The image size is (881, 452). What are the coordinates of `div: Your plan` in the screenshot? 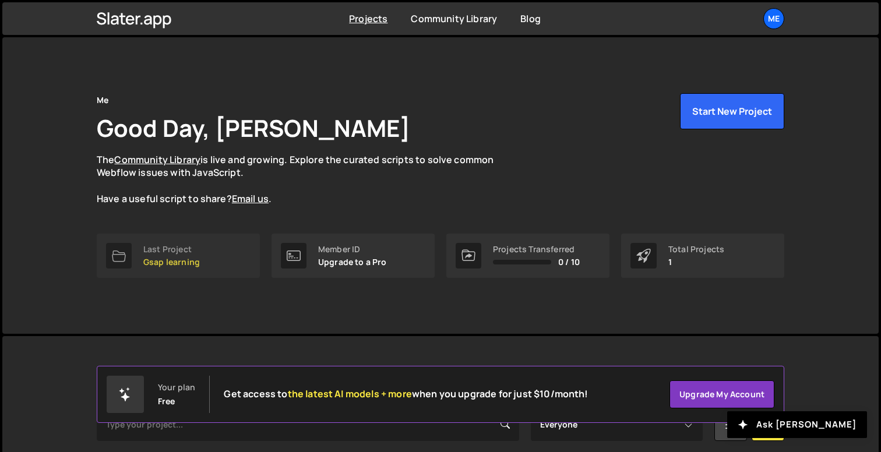 It's located at (177, 387).